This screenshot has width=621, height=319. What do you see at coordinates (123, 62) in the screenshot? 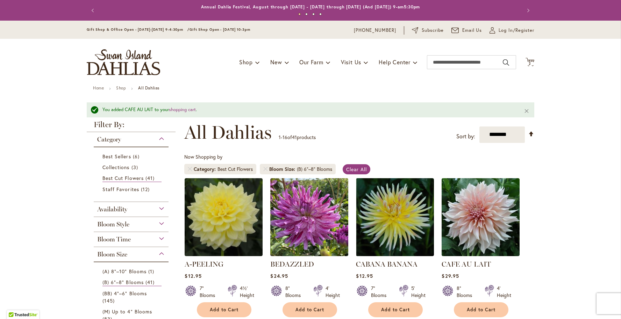
I see `a: store logo` at bounding box center [123, 62].